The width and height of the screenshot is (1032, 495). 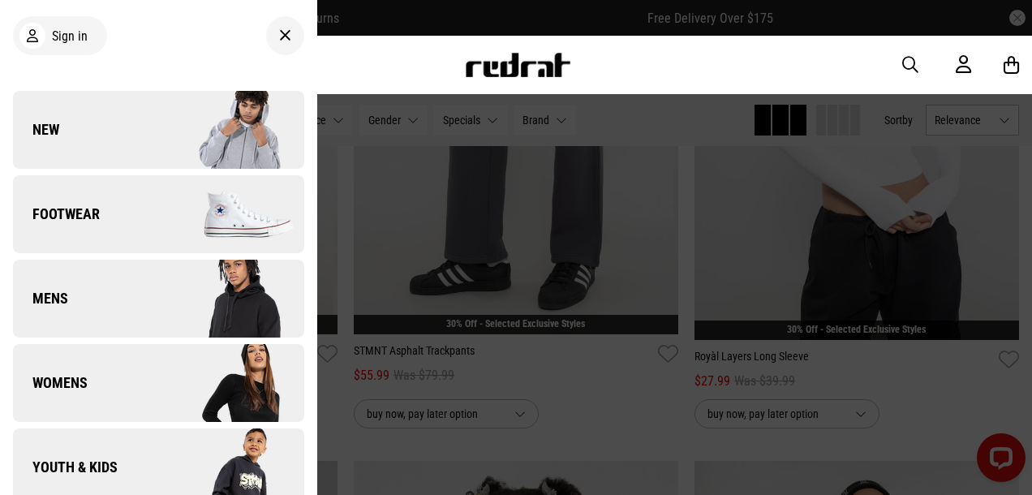 I want to click on span: Mens, so click(x=41, y=298).